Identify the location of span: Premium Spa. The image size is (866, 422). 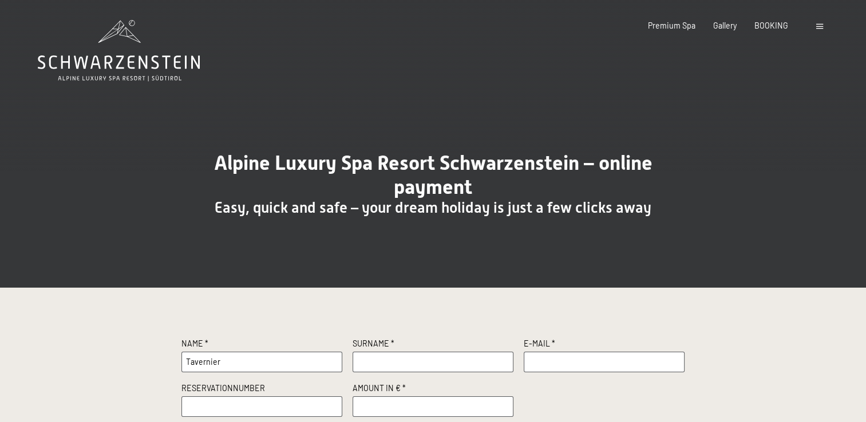
(671, 25).